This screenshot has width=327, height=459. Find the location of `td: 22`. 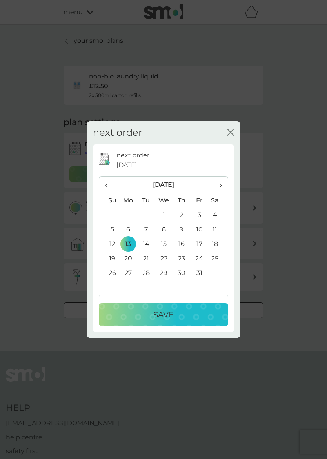

td: 22 is located at coordinates (164, 259).